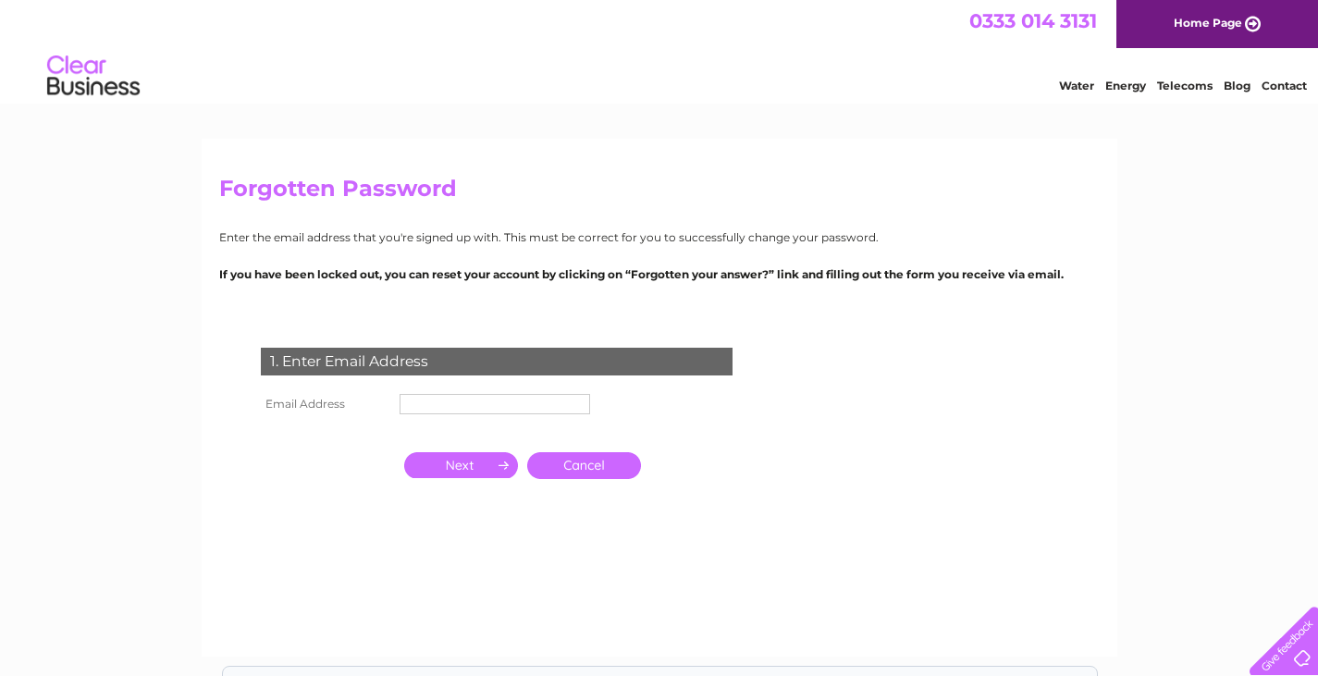 The width and height of the screenshot is (1318, 676). I want to click on span: 0333 014 3131, so click(1033, 20).